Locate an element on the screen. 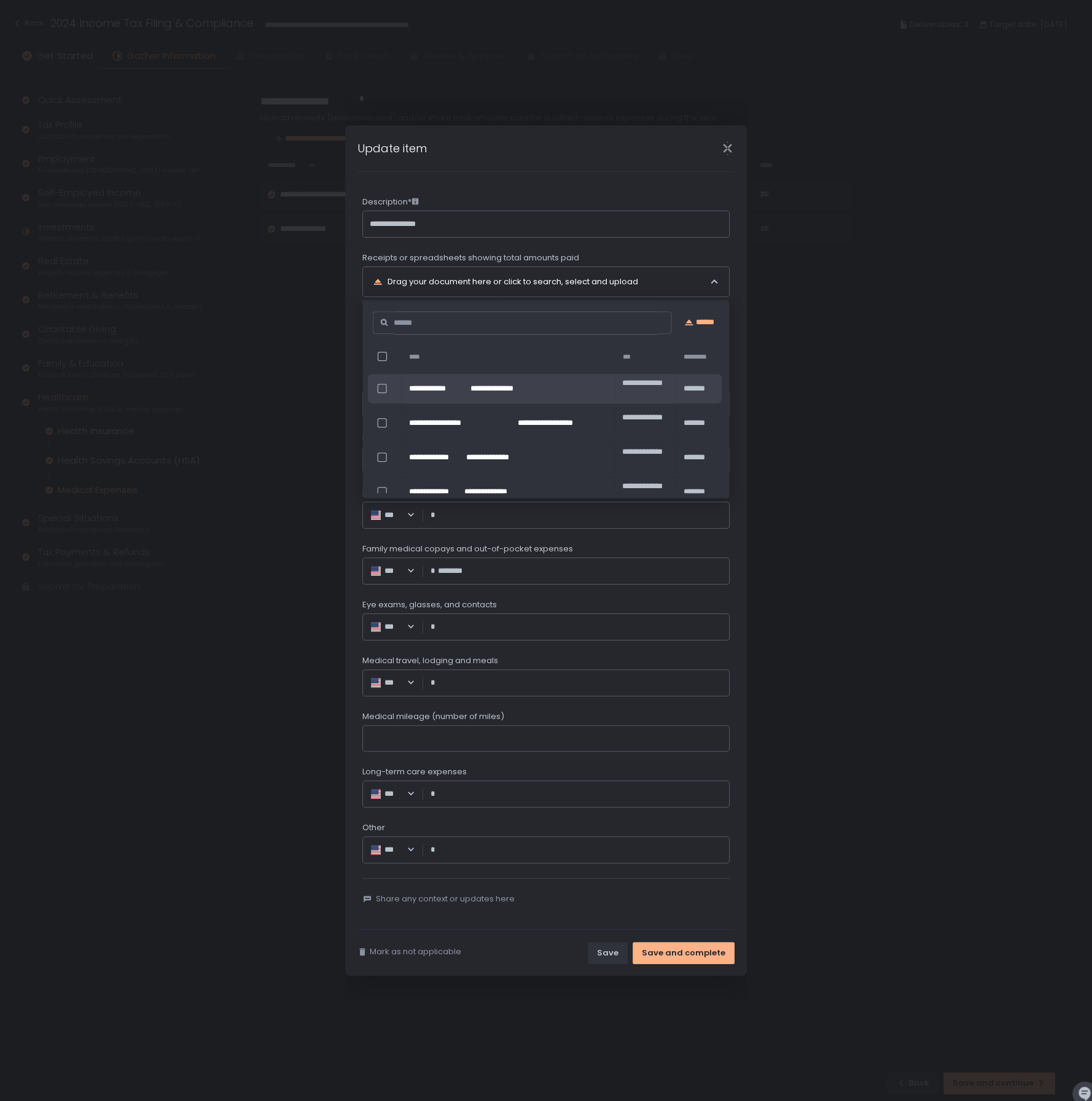  span: Mark as not applicable is located at coordinates (415, 952).